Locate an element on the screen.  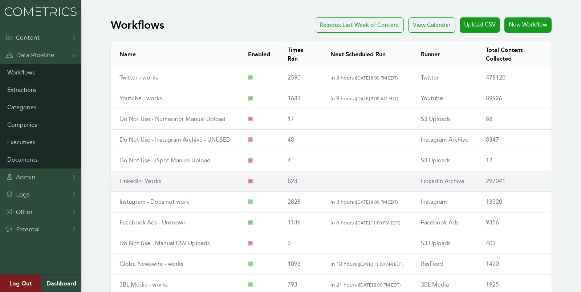
p: in 18 hours is located at coordinates (367, 264).